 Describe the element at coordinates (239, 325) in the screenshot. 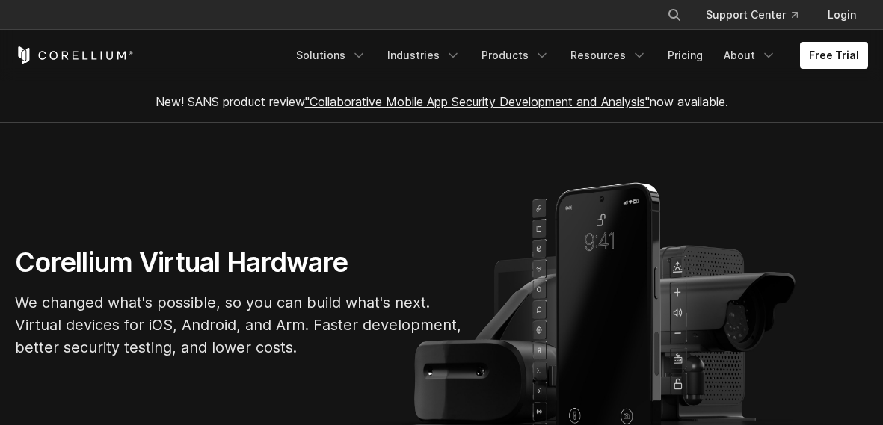

I see `p: We changed what's possible, so you can build what's next. Virtual devices for iOS, Android, and A...` at that location.